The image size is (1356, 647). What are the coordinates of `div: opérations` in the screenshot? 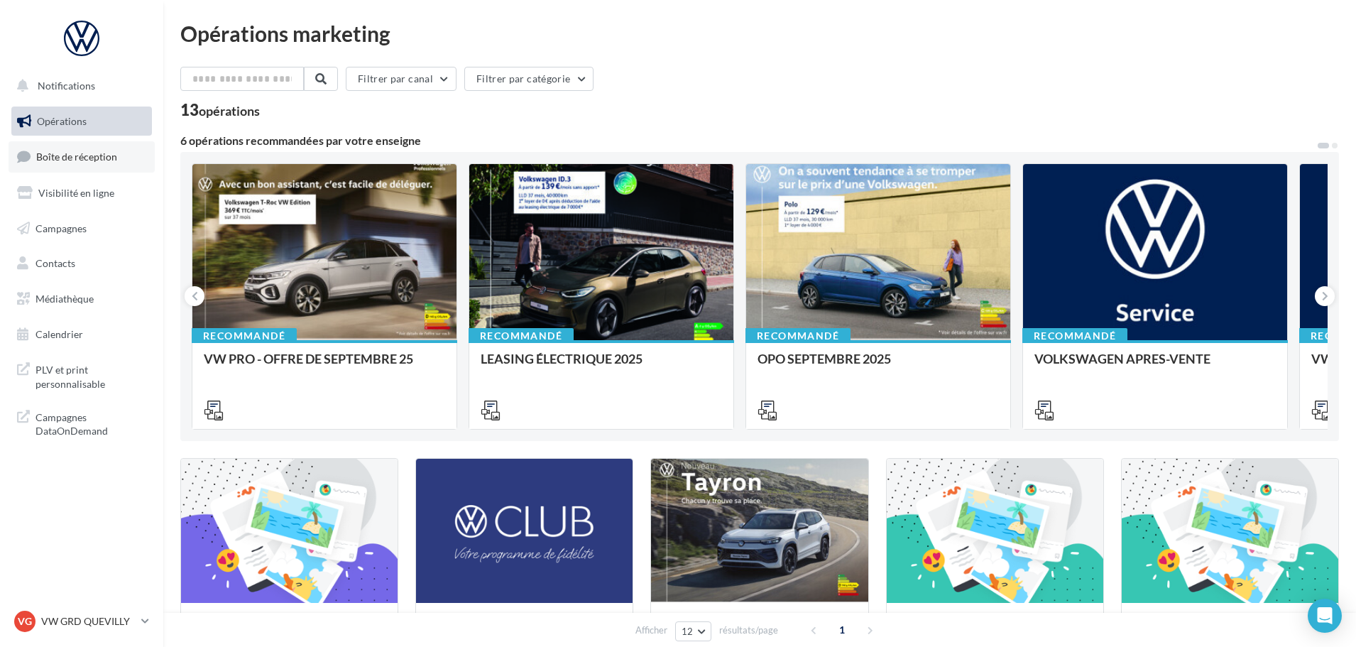 It's located at (229, 111).